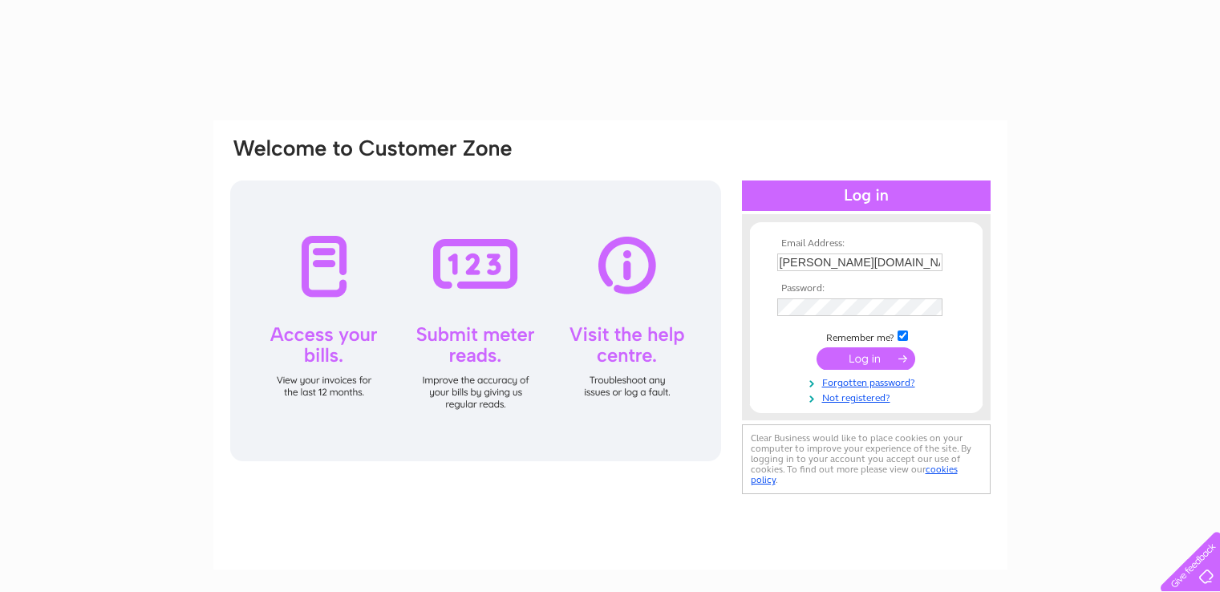 This screenshot has height=592, width=1220. I want to click on div: Clear Business would like to place cookies on your computer to improve your experience of the sit..., so click(866, 459).